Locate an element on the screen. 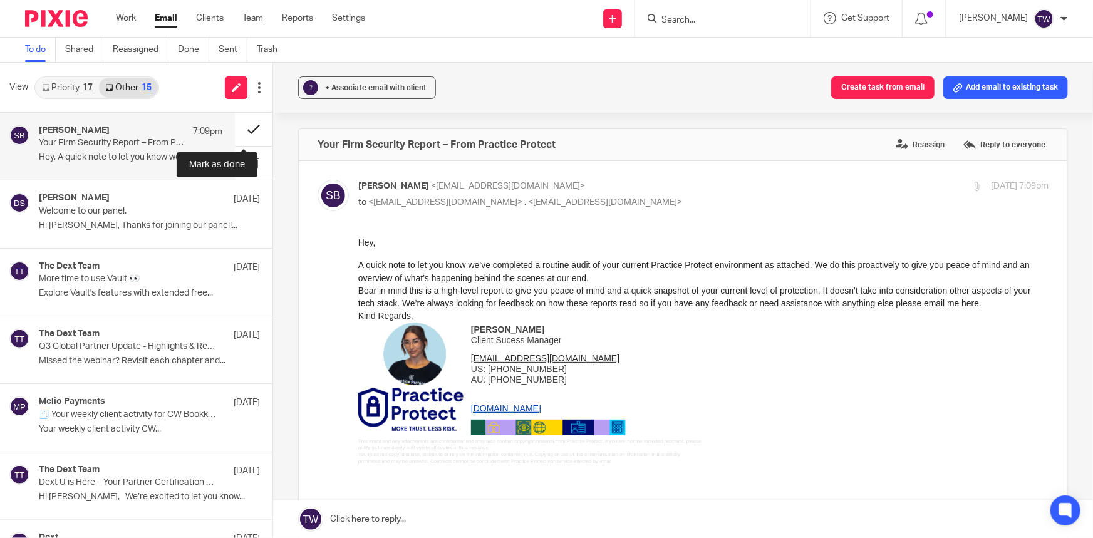 The width and height of the screenshot is (1093, 538). span: Client Sucess Manager is located at coordinates (158, 104).